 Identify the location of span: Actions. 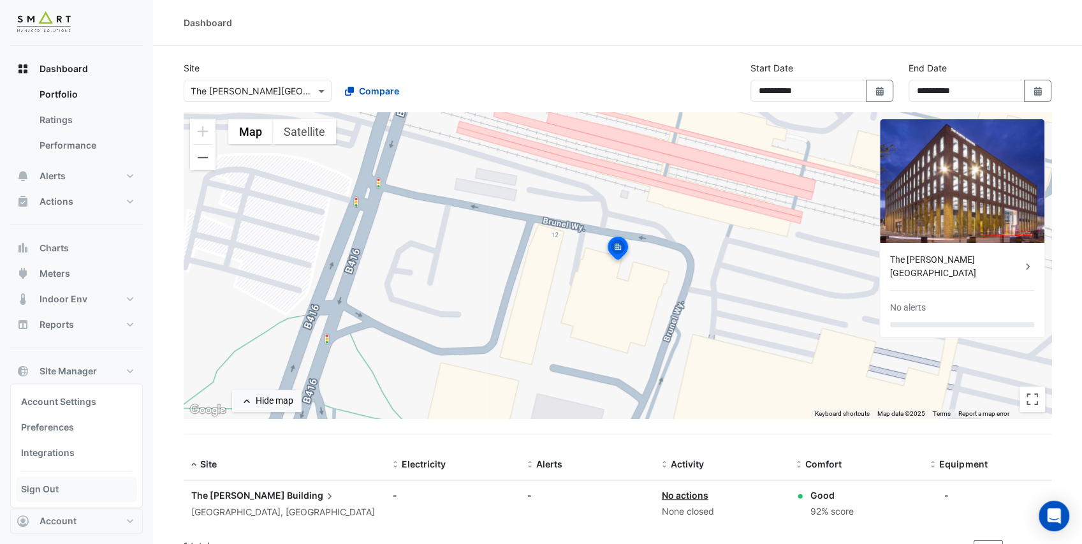
(56, 202).